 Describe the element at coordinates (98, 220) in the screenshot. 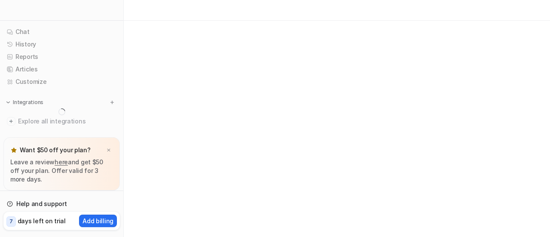

I see `p: Add billing` at that location.